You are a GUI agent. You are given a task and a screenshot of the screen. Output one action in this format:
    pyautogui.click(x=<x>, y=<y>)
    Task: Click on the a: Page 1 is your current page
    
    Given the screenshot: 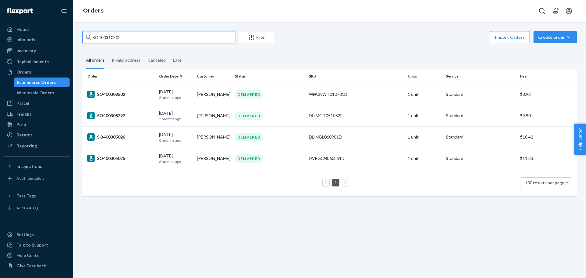 What is the action you would take?
    pyautogui.click(x=336, y=182)
    